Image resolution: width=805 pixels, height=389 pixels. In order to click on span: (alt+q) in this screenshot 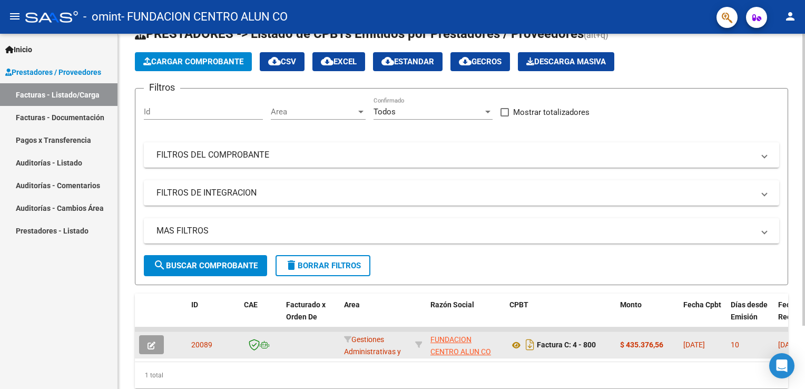, I will do `click(596, 35)`.